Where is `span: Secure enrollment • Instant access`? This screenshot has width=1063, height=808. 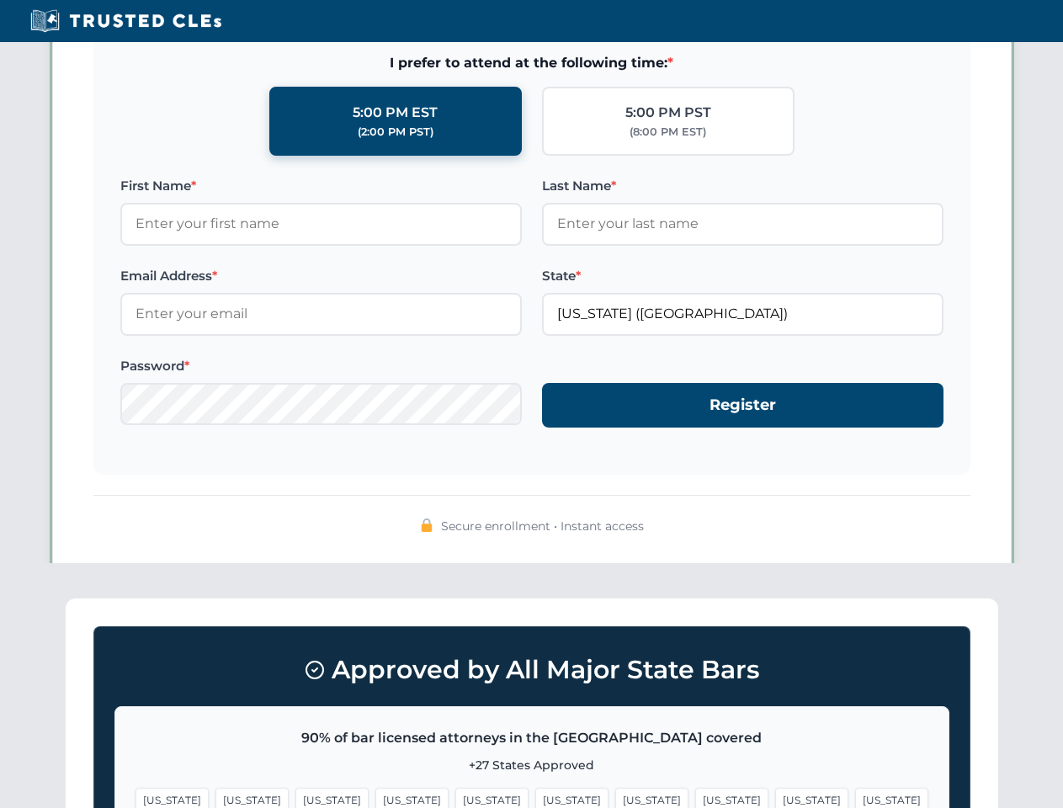
span: Secure enrollment • Instant access is located at coordinates (542, 526).